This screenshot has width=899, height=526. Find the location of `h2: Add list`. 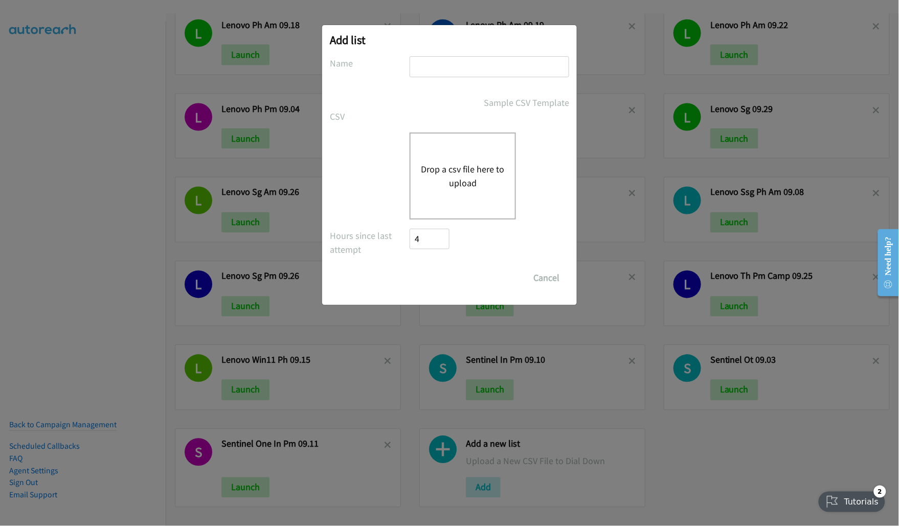

h2: Add list is located at coordinates (449, 40).